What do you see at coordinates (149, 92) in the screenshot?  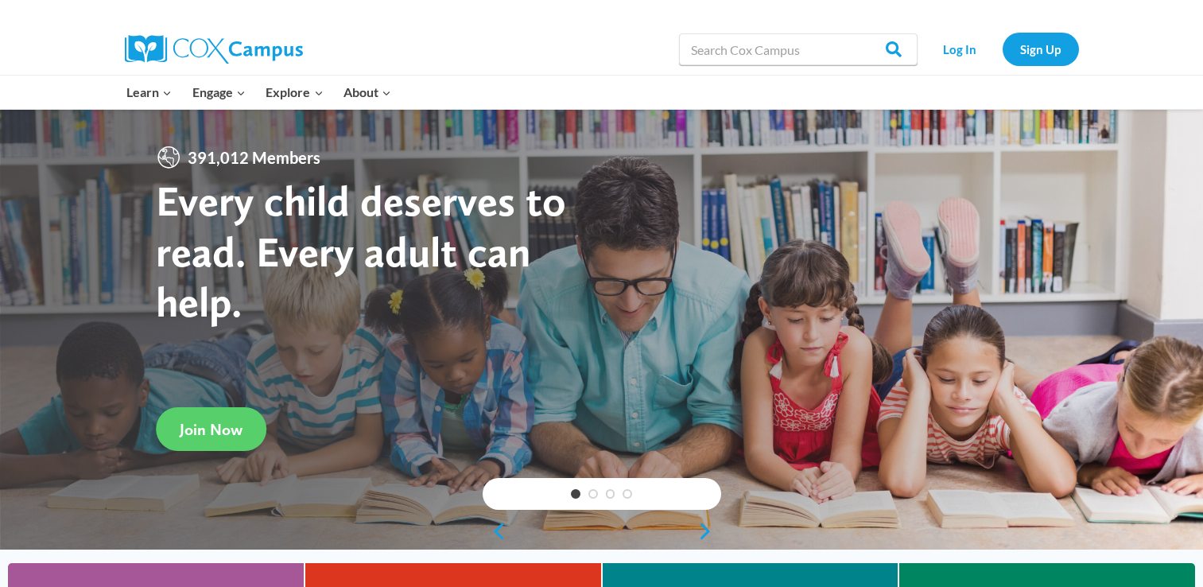 I see `span: Learn` at bounding box center [149, 92].